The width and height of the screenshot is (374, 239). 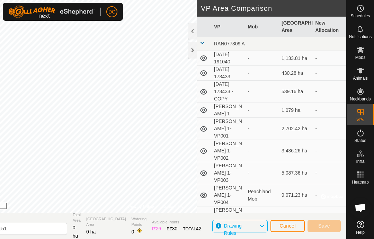 What do you see at coordinates (172, 228) in the screenshot?
I see `div: EZ` at bounding box center [172, 228].